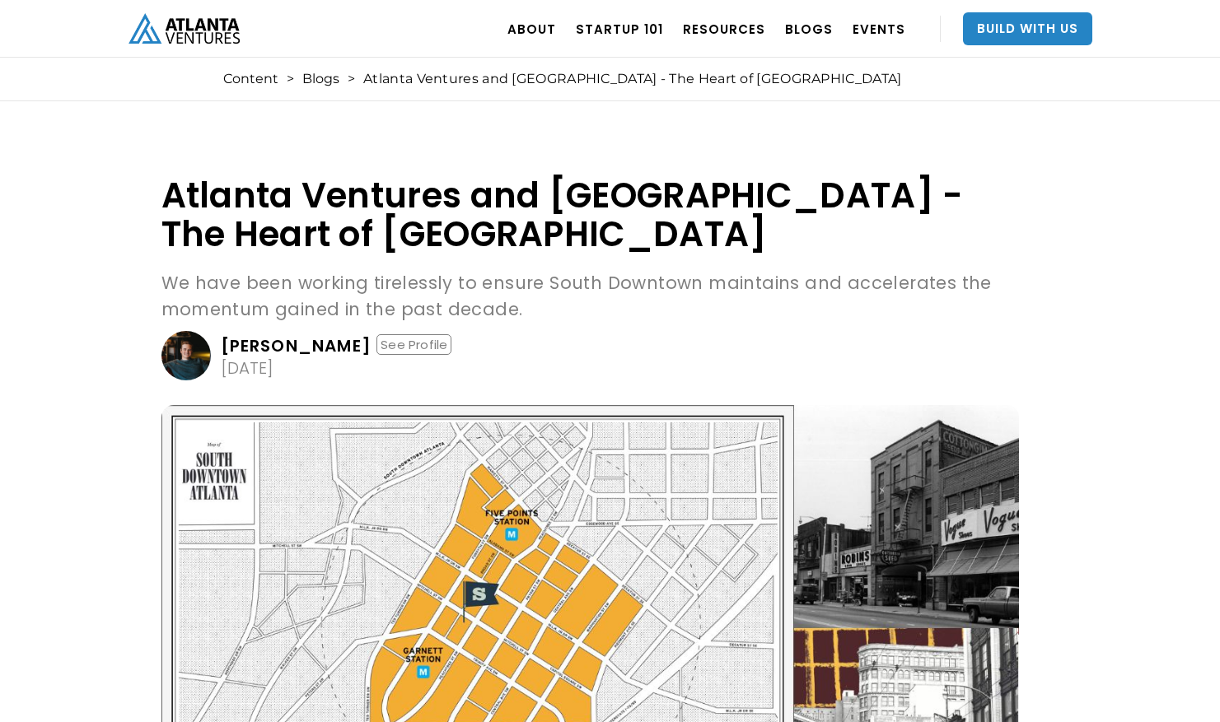 This screenshot has width=1220, height=722. What do you see at coordinates (879, 29) in the screenshot?
I see `a: EVENTS` at bounding box center [879, 29].